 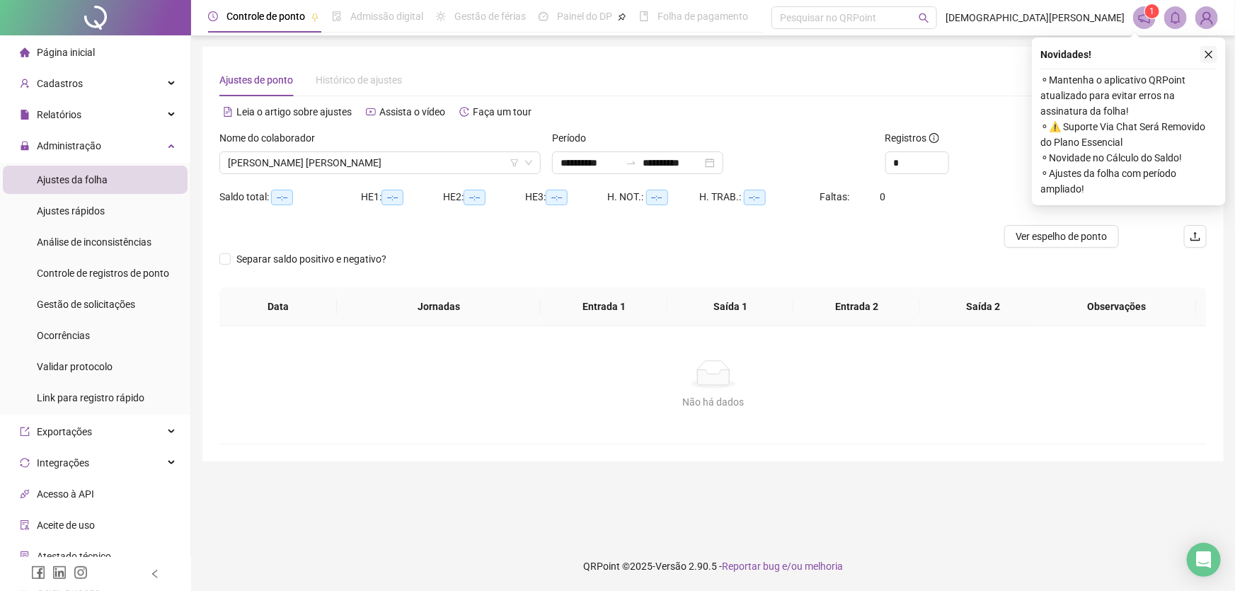 I want to click on label: Nome do colaborador, so click(x=272, y=138).